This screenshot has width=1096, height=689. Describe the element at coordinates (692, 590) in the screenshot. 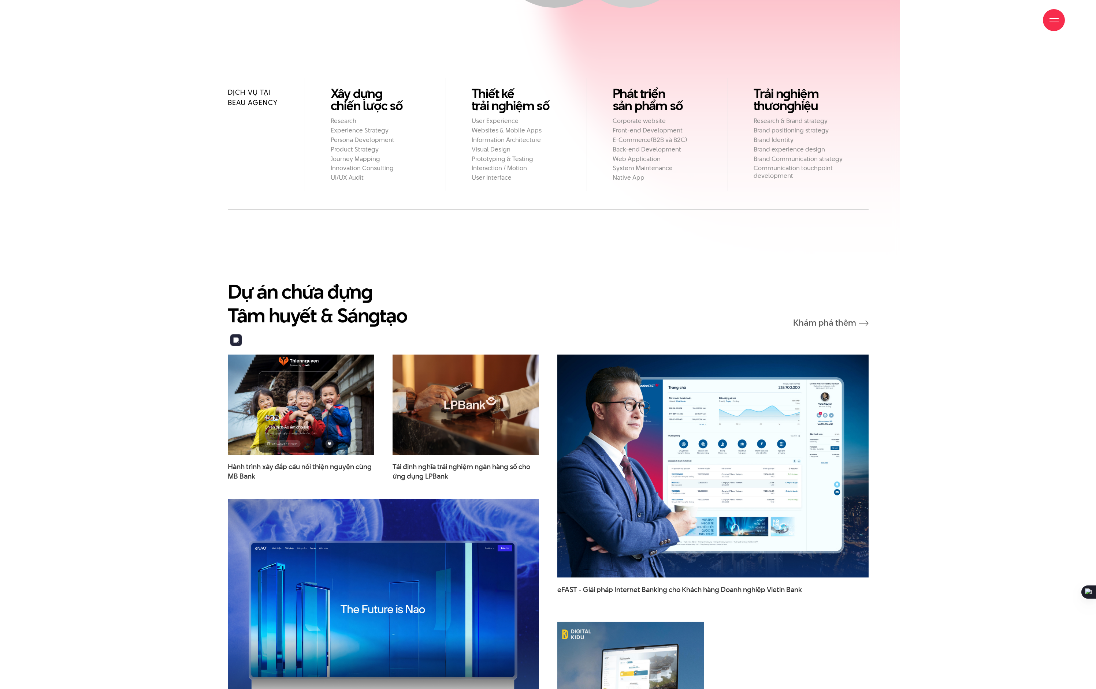

I see `span: Khách` at that location.